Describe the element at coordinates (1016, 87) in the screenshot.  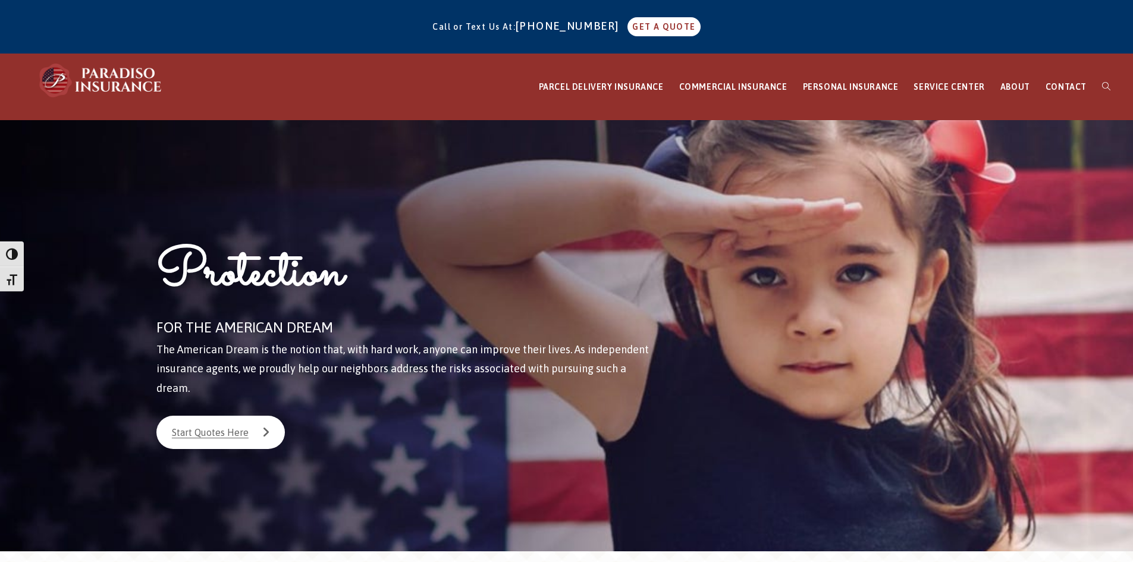
I see `a: ABOUT` at that location.